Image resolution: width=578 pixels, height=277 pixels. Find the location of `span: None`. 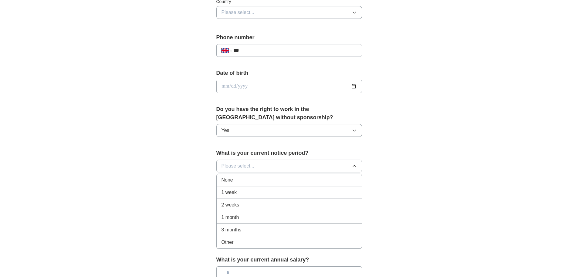

span: None is located at coordinates (227, 180).